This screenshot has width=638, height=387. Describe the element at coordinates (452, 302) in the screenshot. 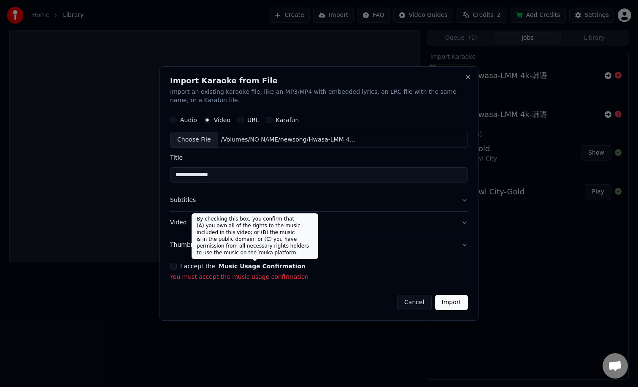

I see `button: Import` at that location.